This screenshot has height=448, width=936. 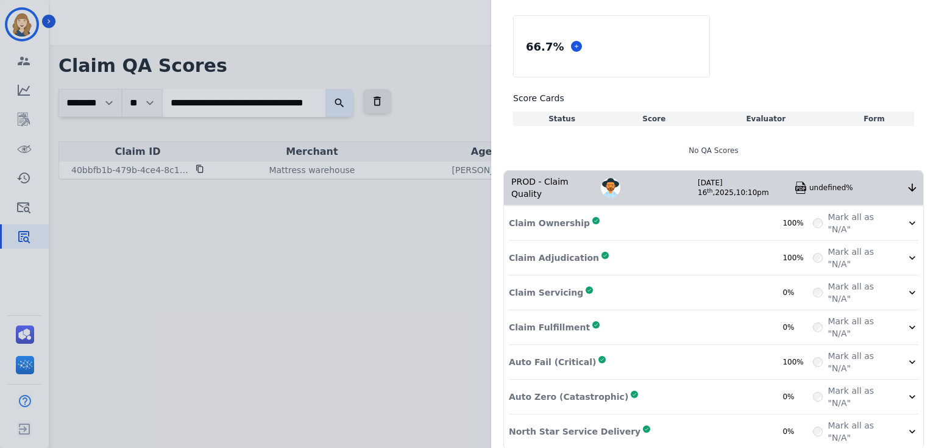 What do you see at coordinates (858, 188) in the screenshot?
I see `div: undefined%` at bounding box center [858, 188].